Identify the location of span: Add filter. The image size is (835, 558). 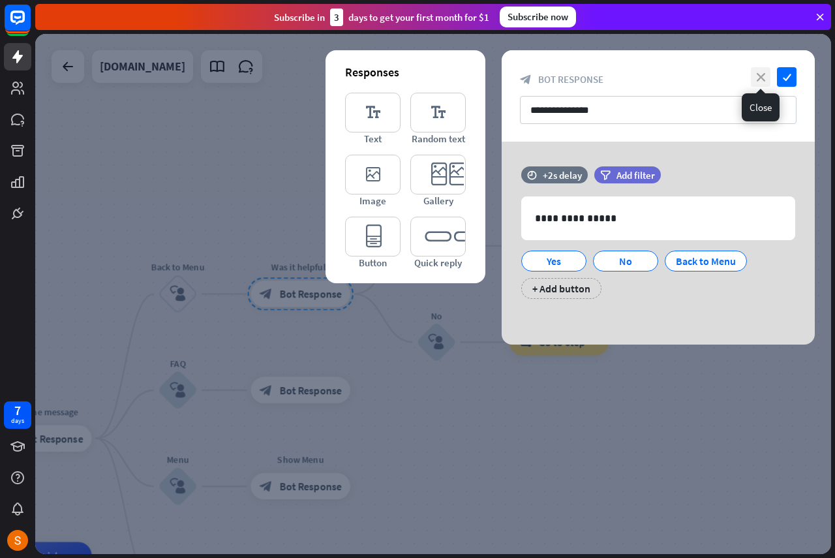
(635, 175).